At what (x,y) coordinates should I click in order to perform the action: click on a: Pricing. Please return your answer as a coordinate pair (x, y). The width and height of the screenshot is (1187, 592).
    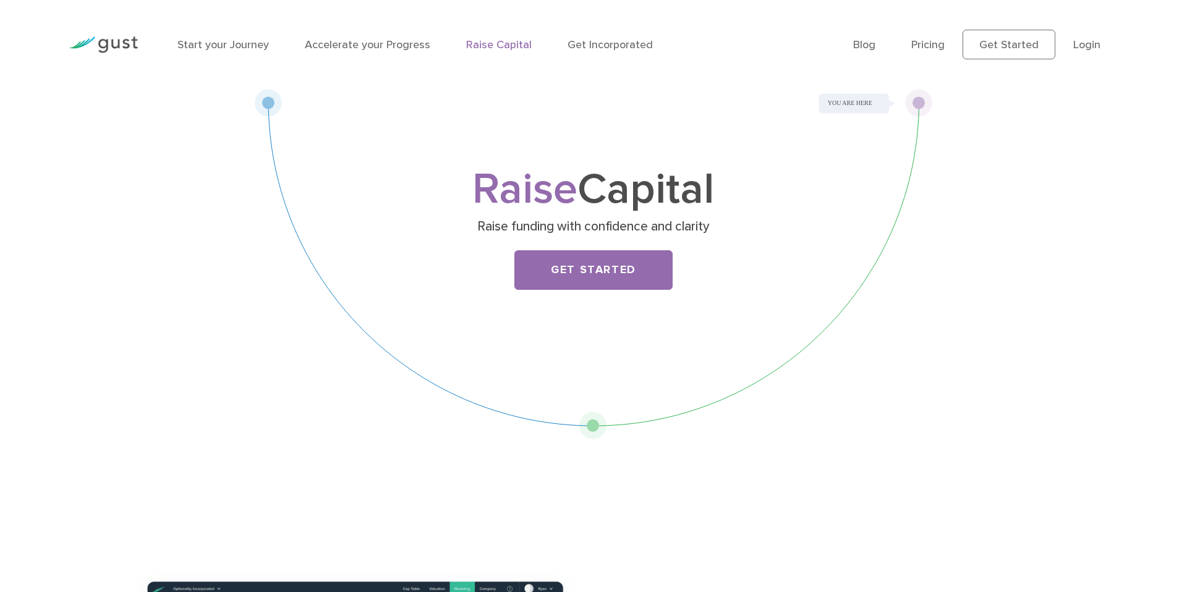
    Looking at the image, I should click on (928, 45).